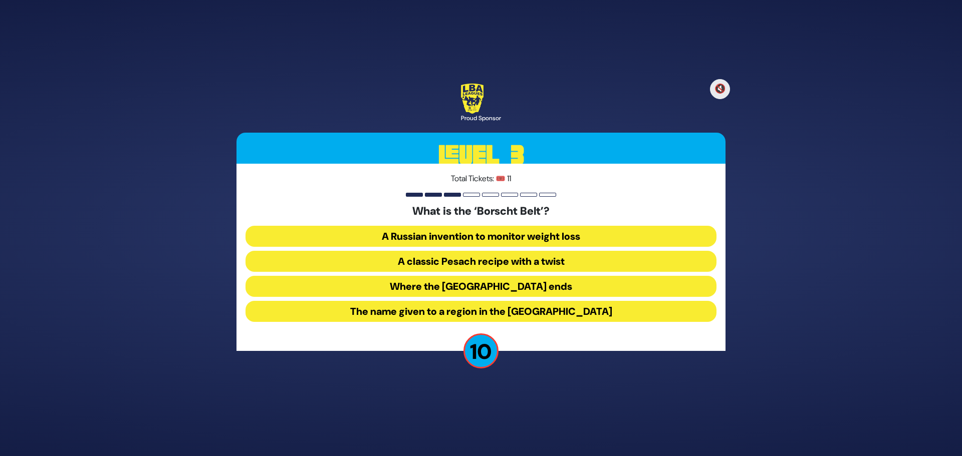 The image size is (962, 456). I want to click on h3: Level 3, so click(481, 155).